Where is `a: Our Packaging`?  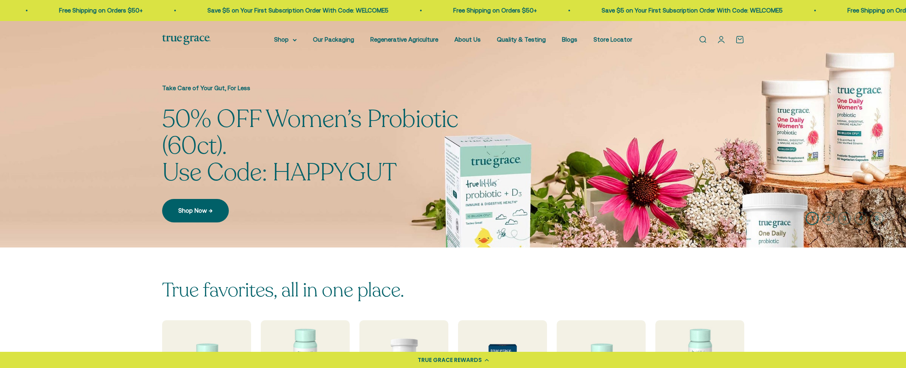
a: Our Packaging is located at coordinates (334, 39).